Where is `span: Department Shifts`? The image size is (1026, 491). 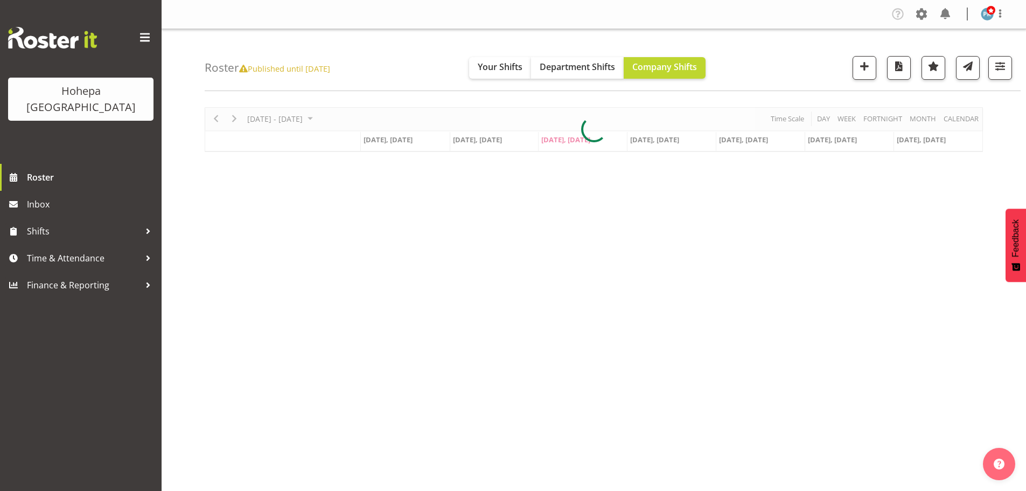 span: Department Shifts is located at coordinates (577, 67).